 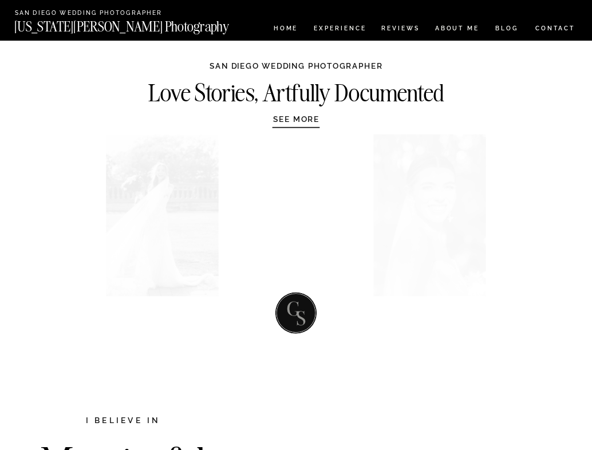 What do you see at coordinates (340, 29) in the screenshot?
I see `nav: Experience` at bounding box center [340, 29].